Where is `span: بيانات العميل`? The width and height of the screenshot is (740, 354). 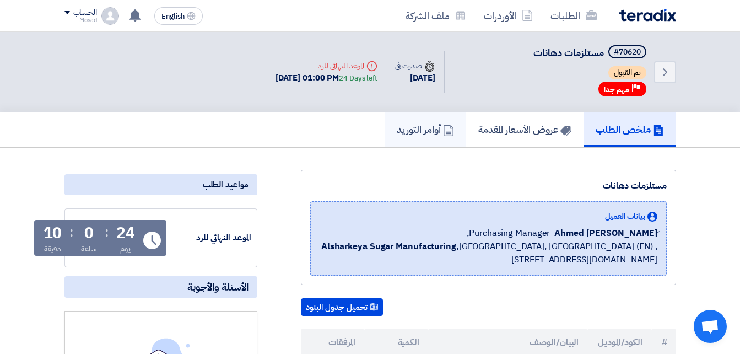
span: بيانات العميل is located at coordinates (625, 216).